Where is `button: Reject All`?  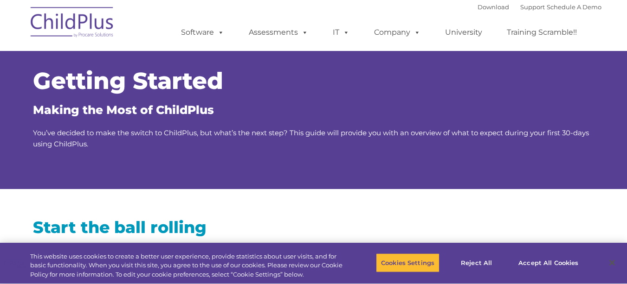
button: Reject All is located at coordinates (476, 263).